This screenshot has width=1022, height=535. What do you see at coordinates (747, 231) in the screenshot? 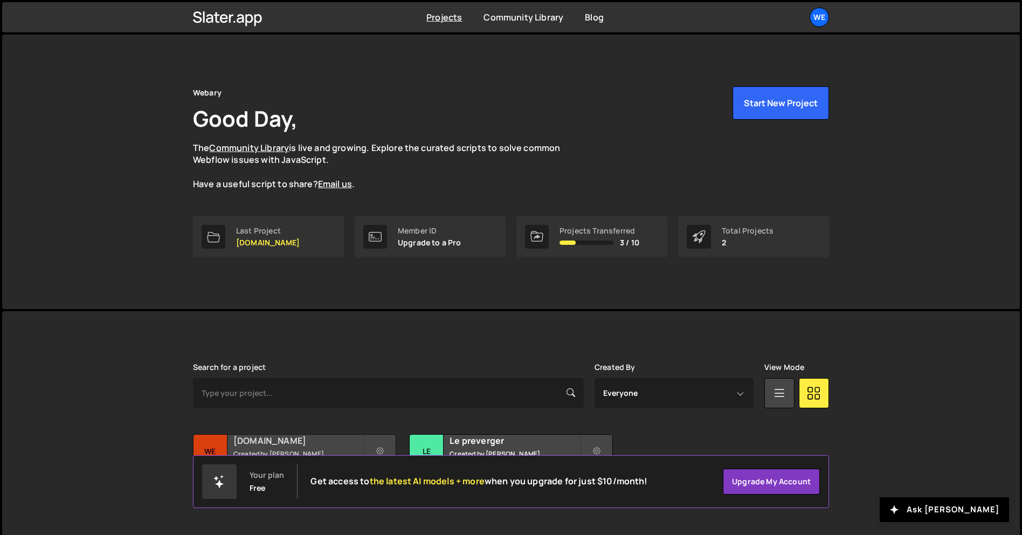
I see `div: Total Projects` at bounding box center [747, 231].